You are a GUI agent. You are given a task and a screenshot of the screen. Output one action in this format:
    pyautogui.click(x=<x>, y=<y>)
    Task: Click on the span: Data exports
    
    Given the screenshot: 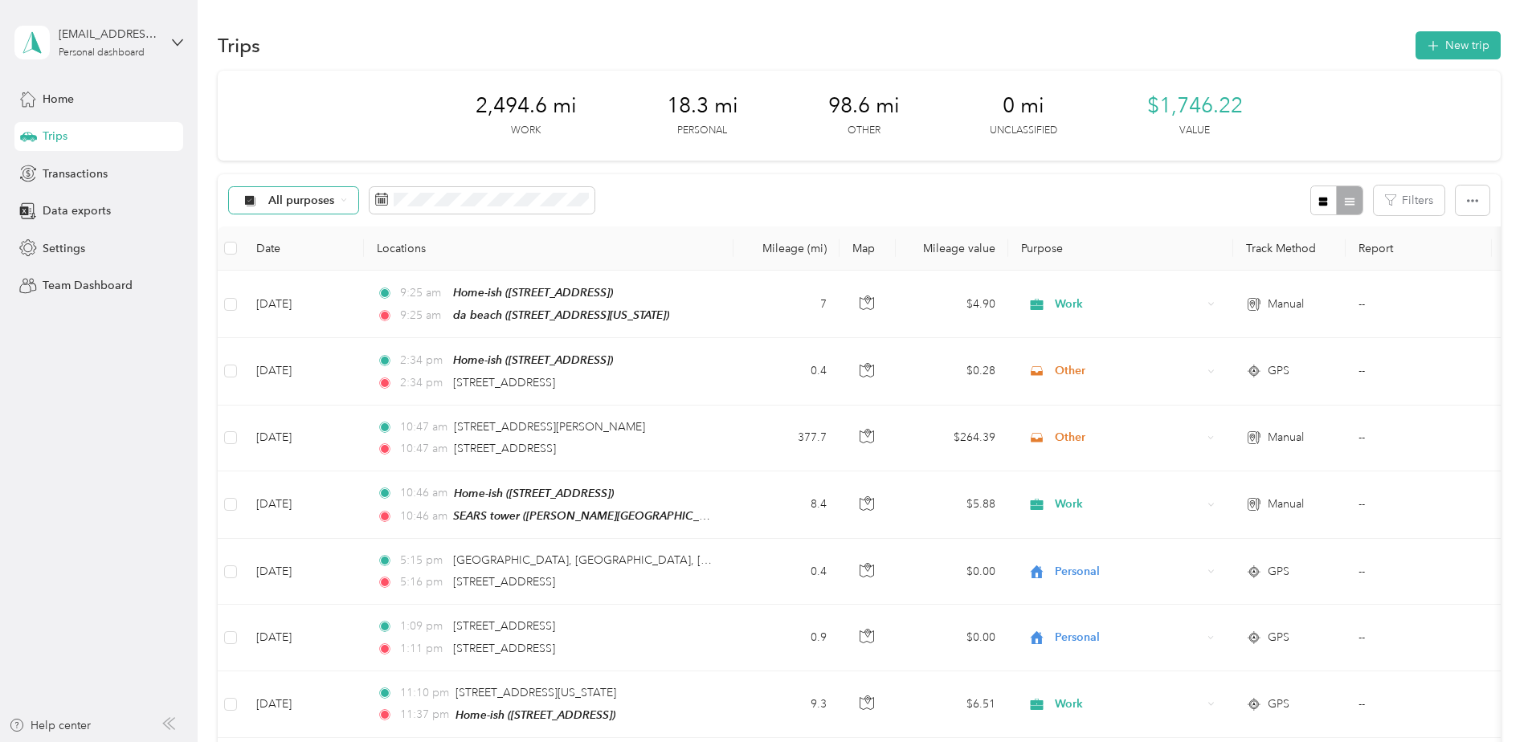 What is the action you would take?
    pyautogui.click(x=76, y=210)
    